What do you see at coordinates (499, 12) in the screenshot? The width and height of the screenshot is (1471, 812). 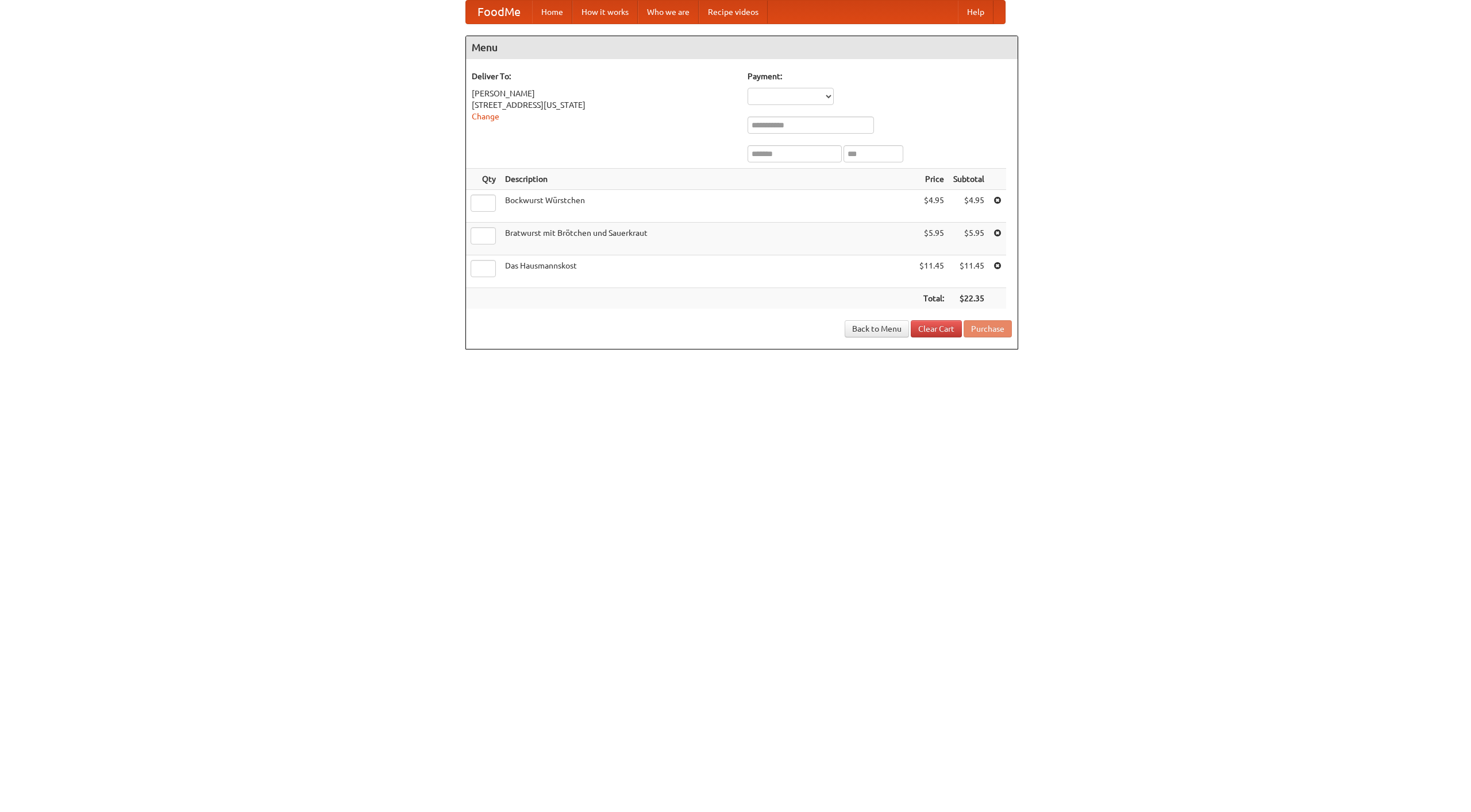 I see `a: FoodMe` at bounding box center [499, 12].